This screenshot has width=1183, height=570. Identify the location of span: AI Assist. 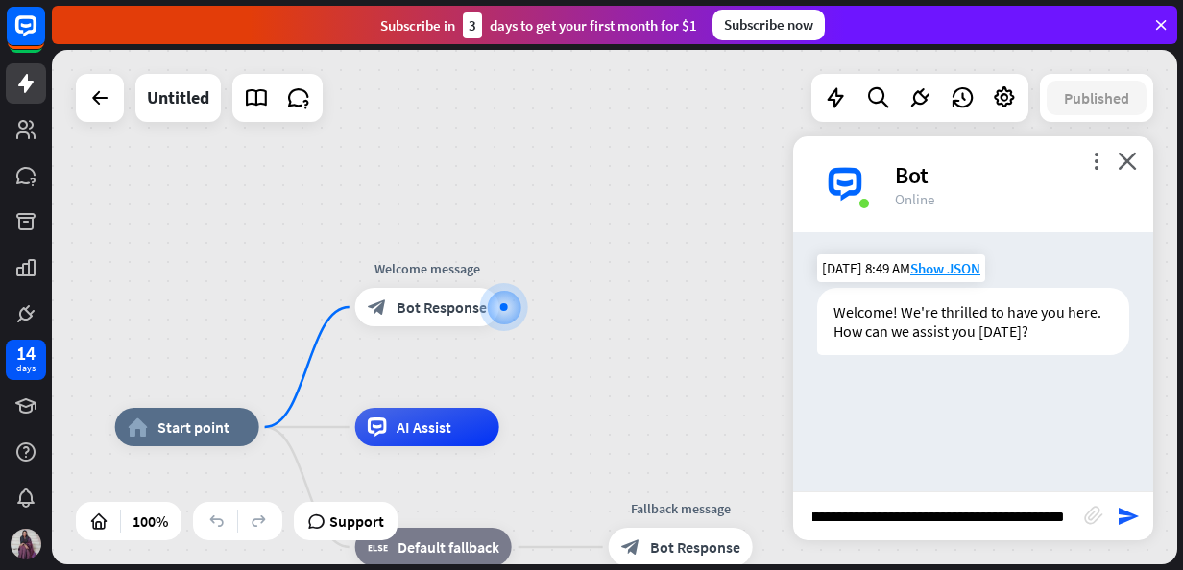
(423, 427).